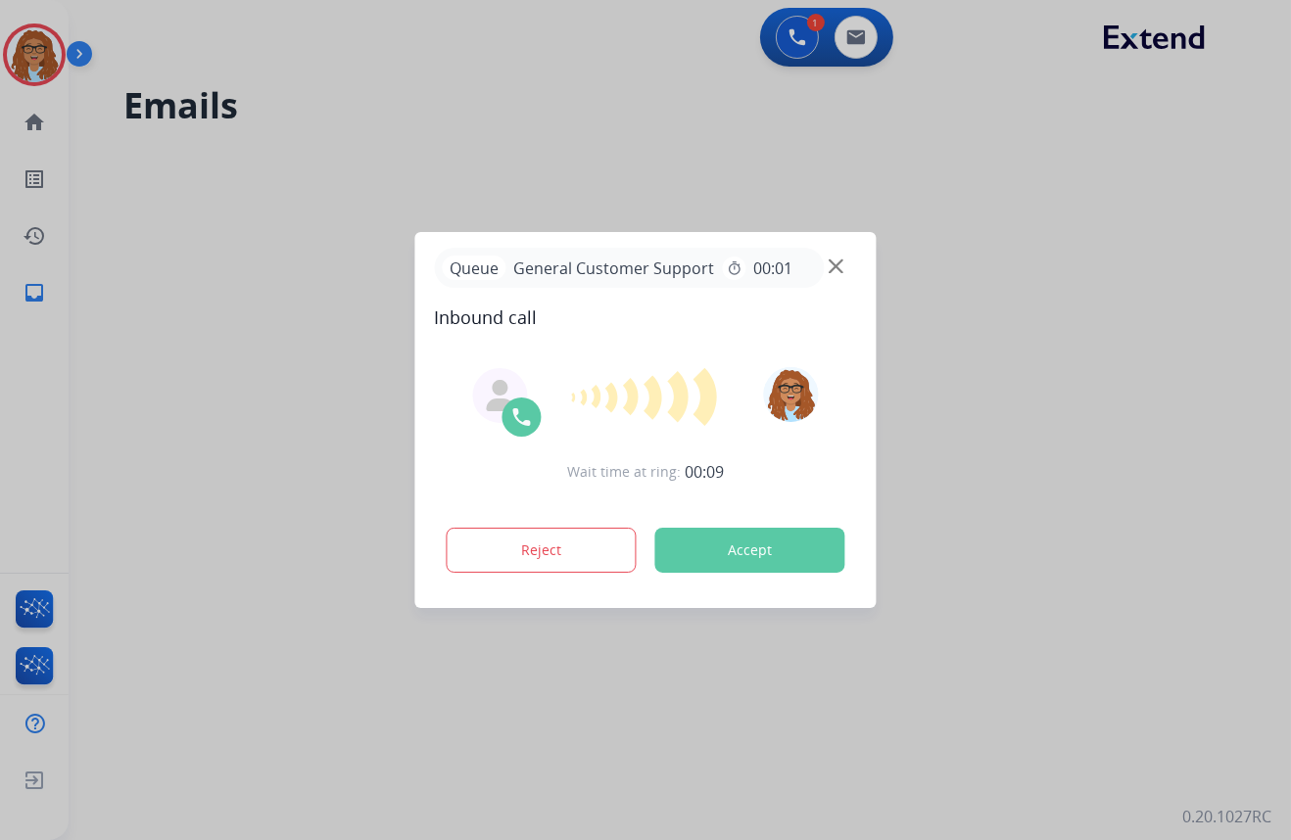  Describe the element at coordinates (542, 550) in the screenshot. I see `button: Reject` at that location.